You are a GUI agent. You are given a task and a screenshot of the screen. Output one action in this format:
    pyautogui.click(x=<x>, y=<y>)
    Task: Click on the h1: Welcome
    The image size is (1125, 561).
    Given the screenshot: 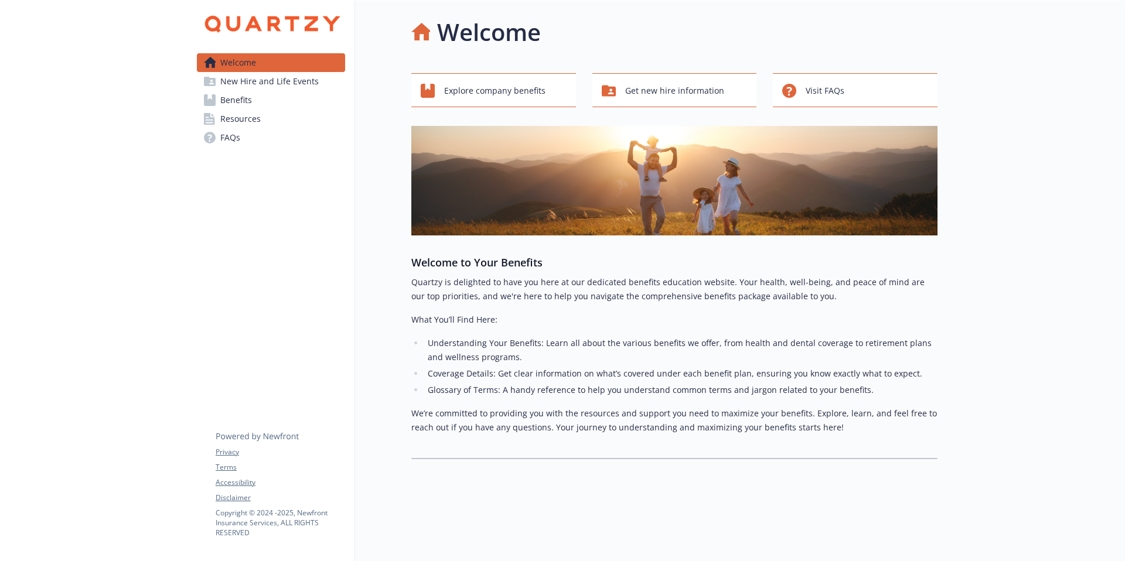 What is the action you would take?
    pyautogui.click(x=489, y=32)
    